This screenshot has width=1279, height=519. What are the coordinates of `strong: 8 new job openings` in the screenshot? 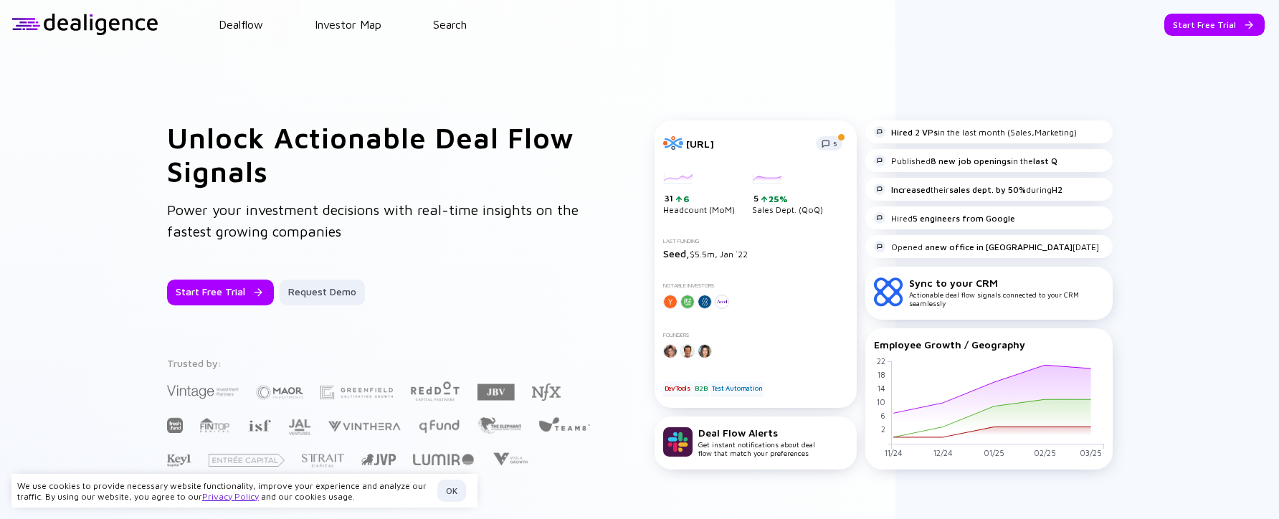 It's located at (971, 161).